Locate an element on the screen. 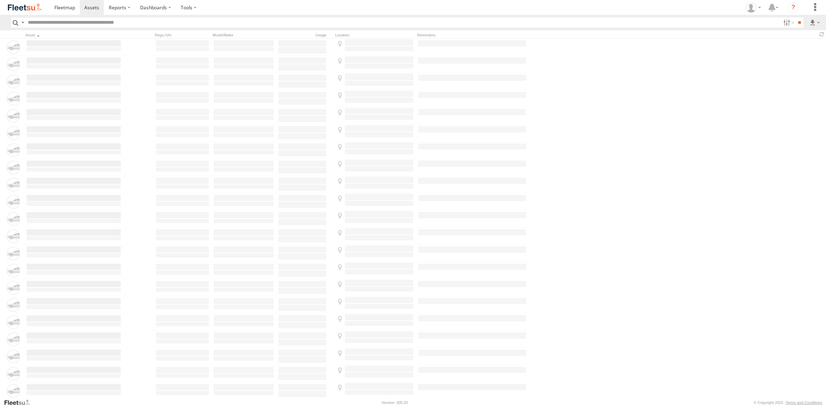 This screenshot has width=826, height=406. div: Rego./Vin is located at coordinates (182, 35).